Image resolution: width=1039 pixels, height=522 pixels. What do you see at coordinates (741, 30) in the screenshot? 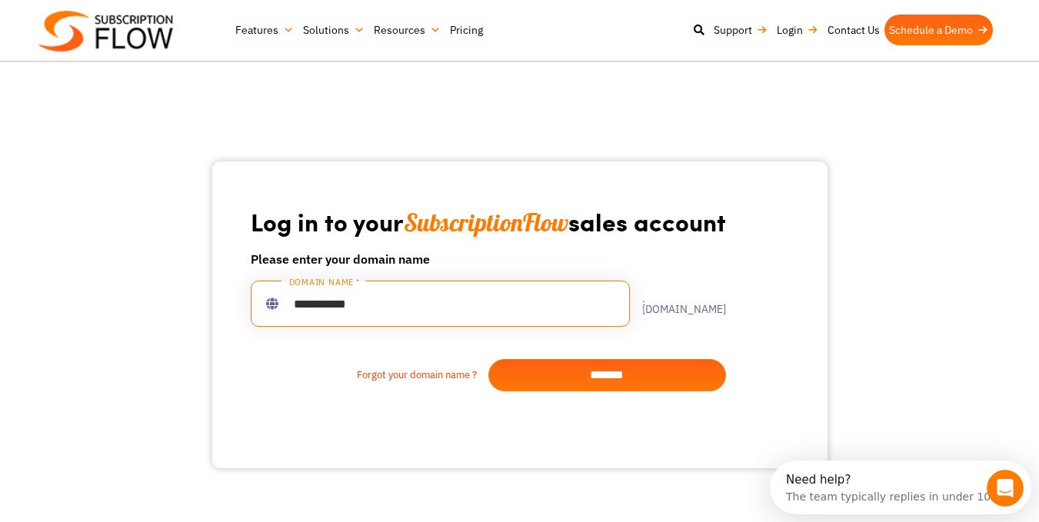
I see `a: Support` at bounding box center [741, 30].